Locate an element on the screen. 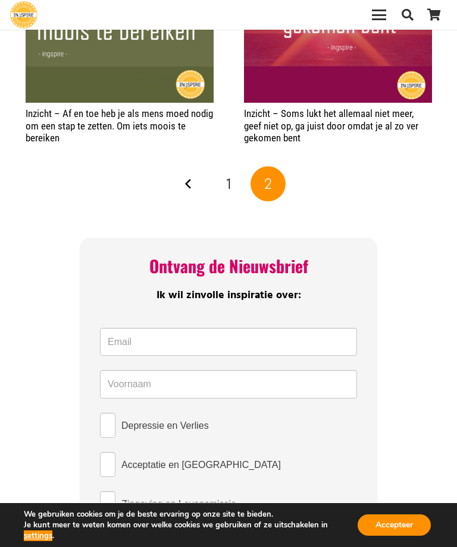 This screenshot has width=457, height=547. span: 1 is located at coordinates (228, 184).